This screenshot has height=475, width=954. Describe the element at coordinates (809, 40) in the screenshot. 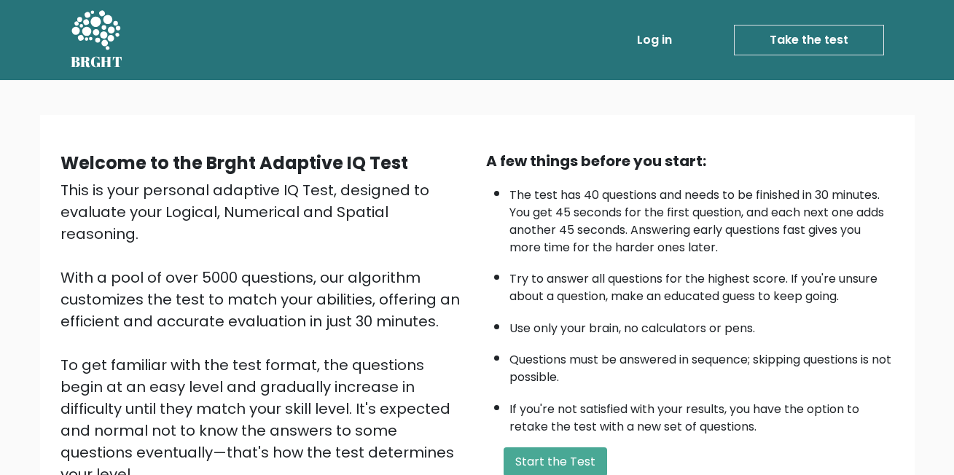

I see `a: Take the test` at that location.